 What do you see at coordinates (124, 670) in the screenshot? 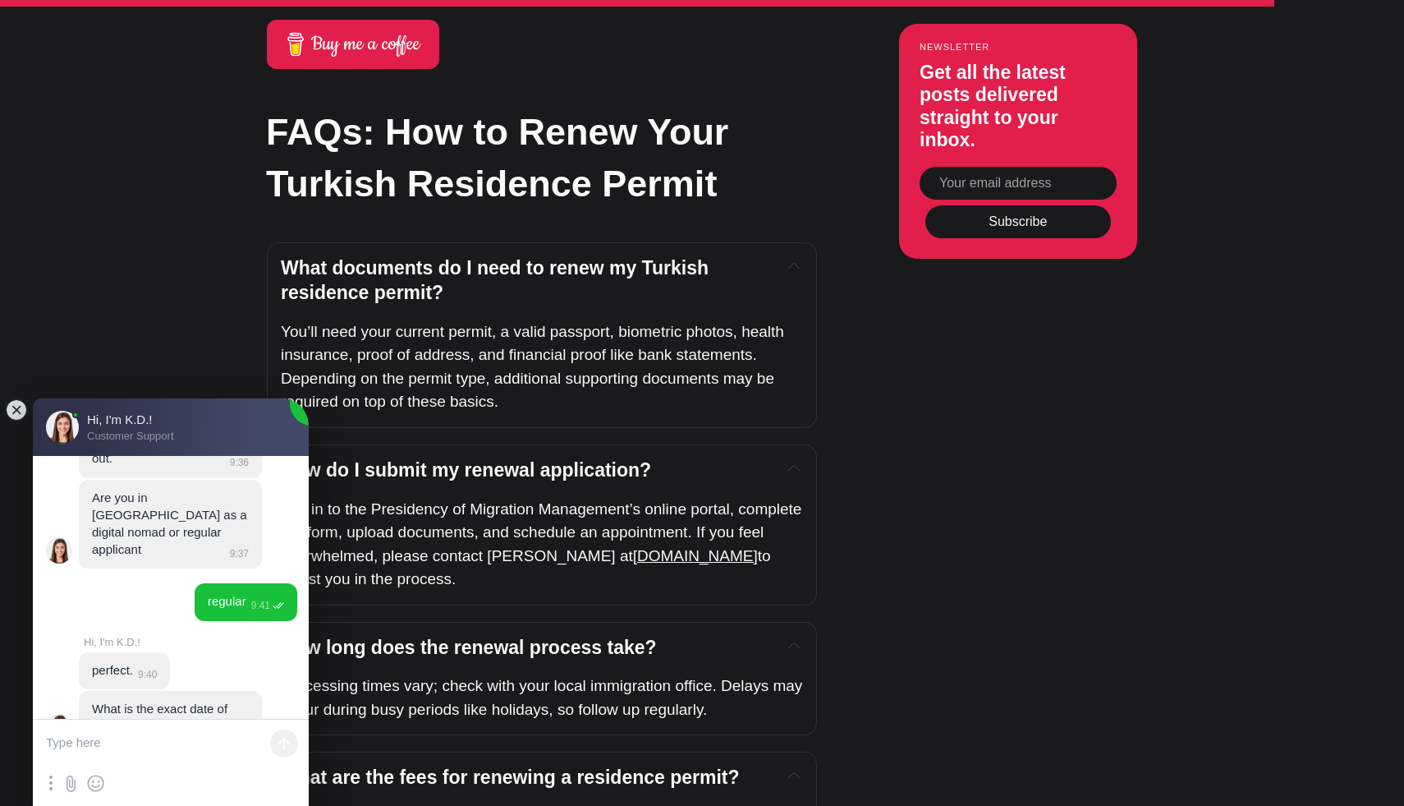
I see `jdiv: 02.09.25 9:40:52` at bounding box center [124, 670].